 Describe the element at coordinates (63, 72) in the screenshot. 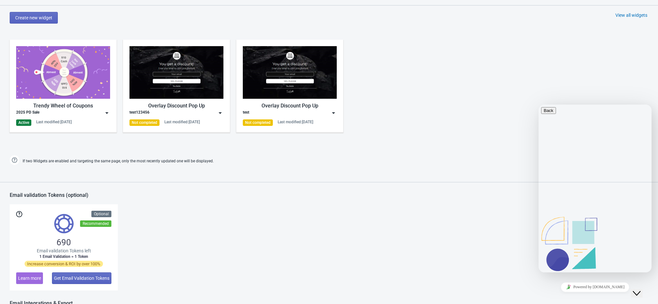

I see `img: trendy_game.png` at that location.